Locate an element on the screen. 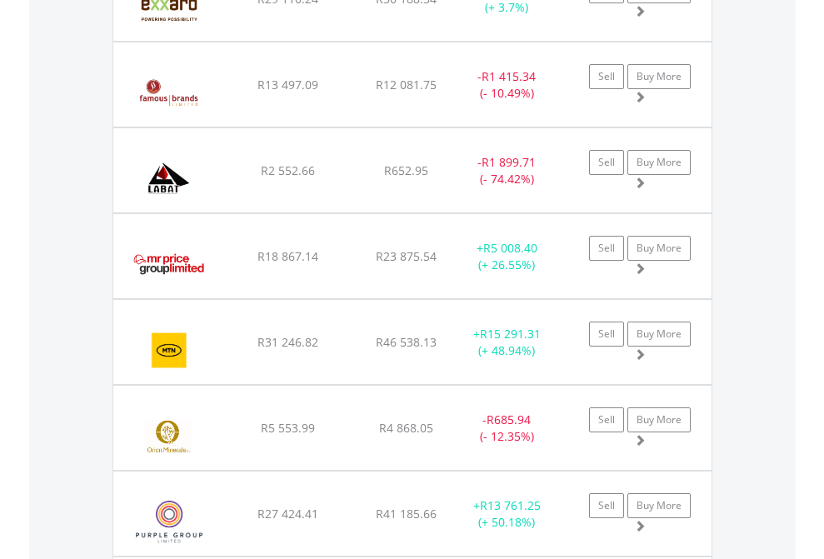 The width and height of the screenshot is (824, 559). span: R13 497.09 is located at coordinates (287, 84).